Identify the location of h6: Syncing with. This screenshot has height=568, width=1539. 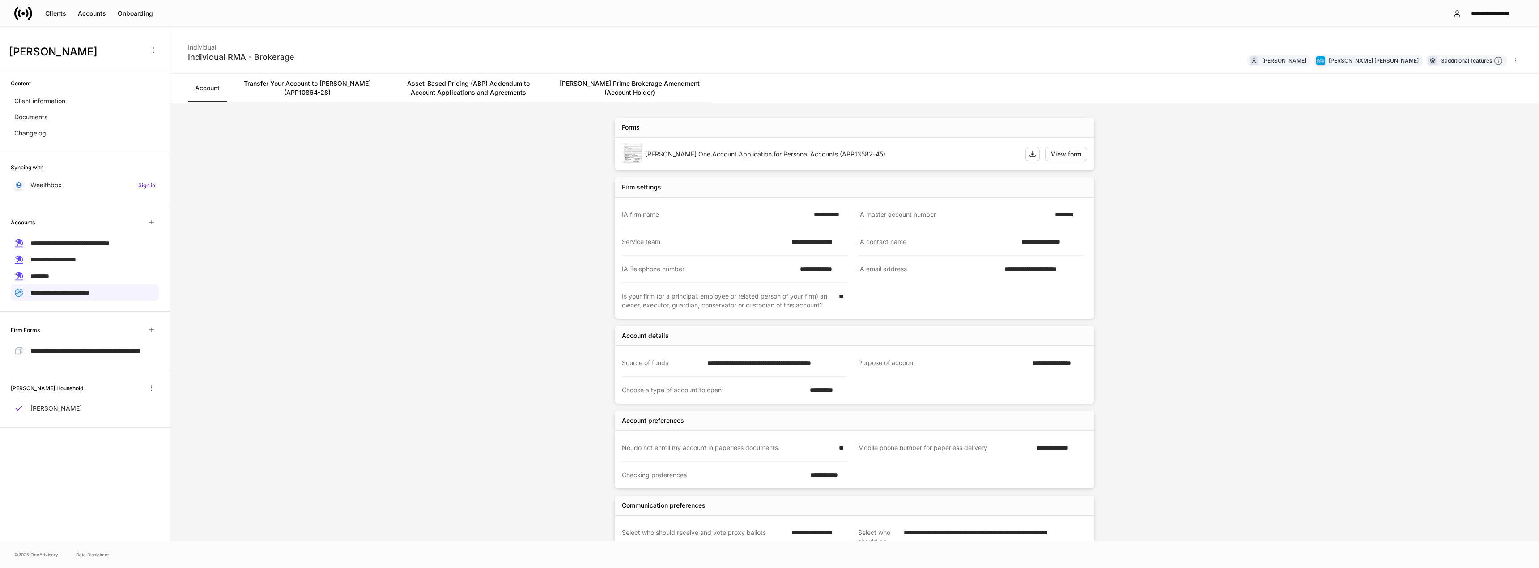
(27, 167).